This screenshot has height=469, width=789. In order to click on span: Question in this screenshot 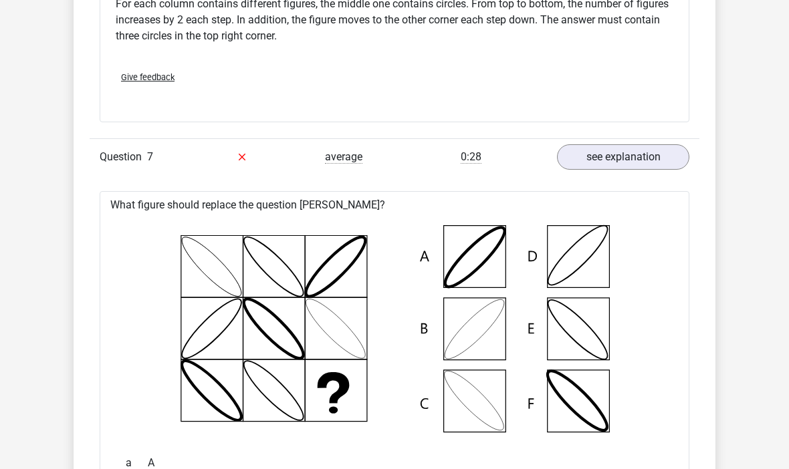, I will do `click(123, 157)`.